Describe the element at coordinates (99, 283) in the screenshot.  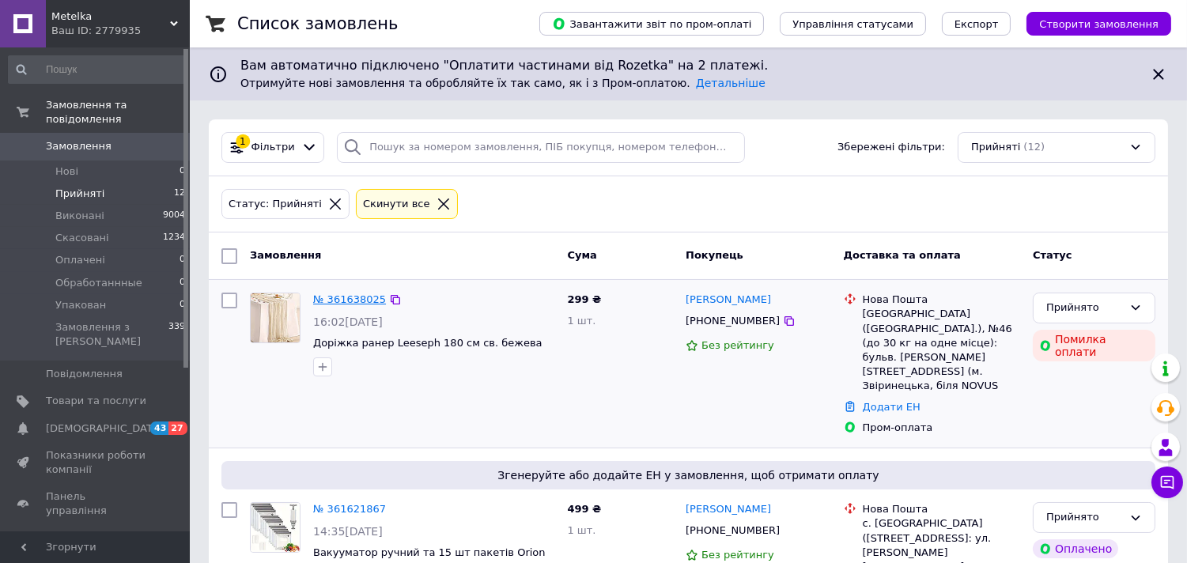
I see `span: Обработаннные` at that location.